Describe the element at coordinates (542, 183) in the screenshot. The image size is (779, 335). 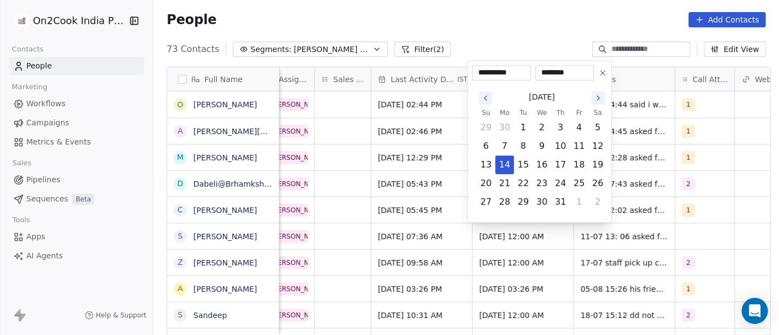
I see `button: Wednesday, July 23rd, 2025` at that location.